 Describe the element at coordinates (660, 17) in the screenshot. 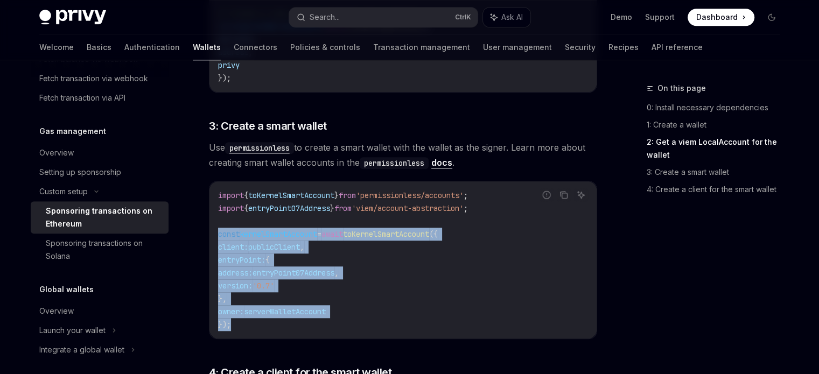

I see `a: Support` at that location.